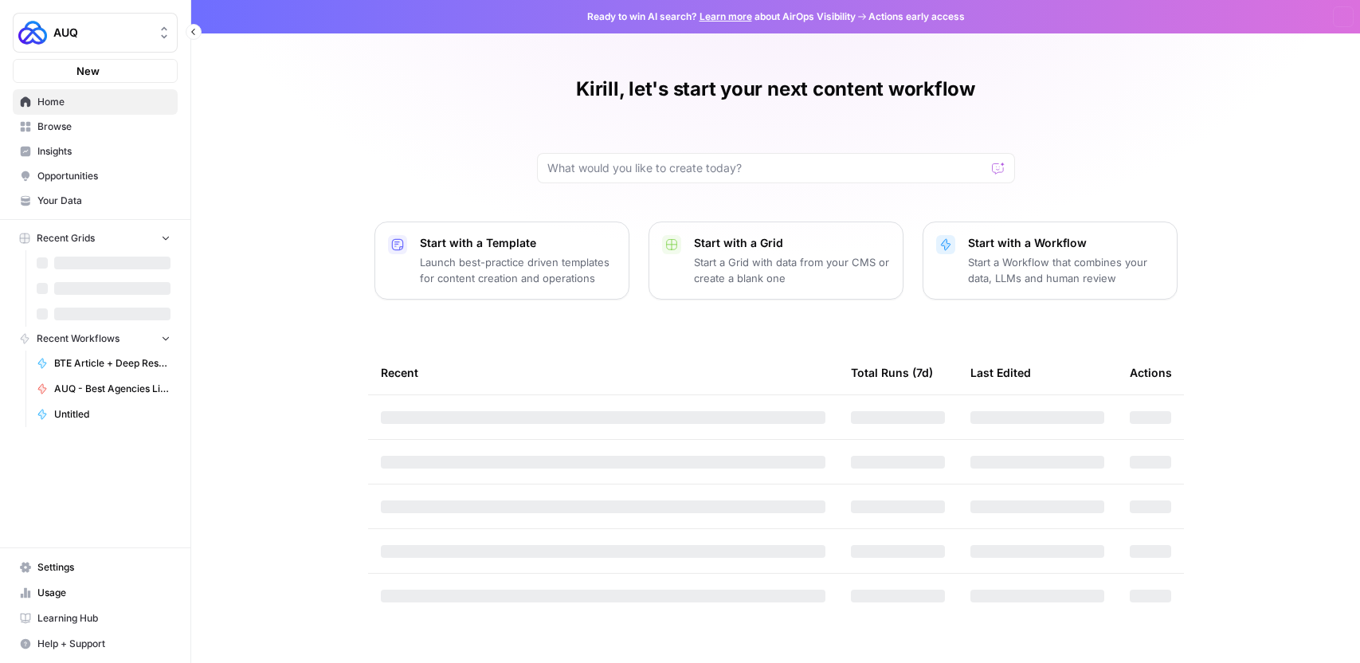 The image size is (1360, 663). Describe the element at coordinates (65, 238) in the screenshot. I see `span: Recent Grids` at that location.